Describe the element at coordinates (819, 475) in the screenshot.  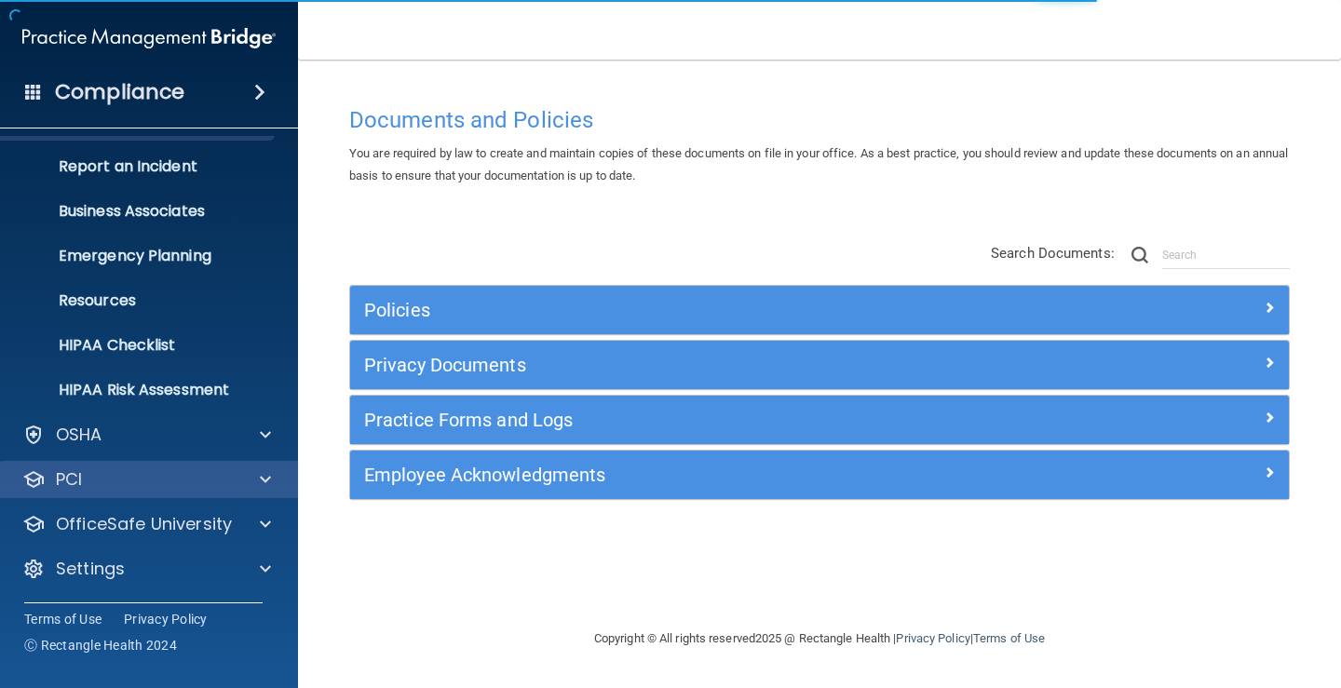
I see `a: Employee Acknowledgments` at that location.